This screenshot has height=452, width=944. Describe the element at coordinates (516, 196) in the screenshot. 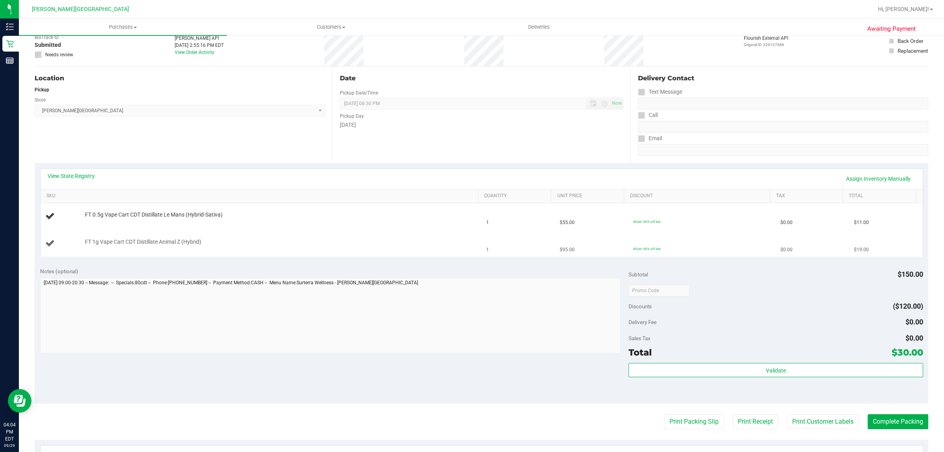

I see `a: Quantity` at that location.